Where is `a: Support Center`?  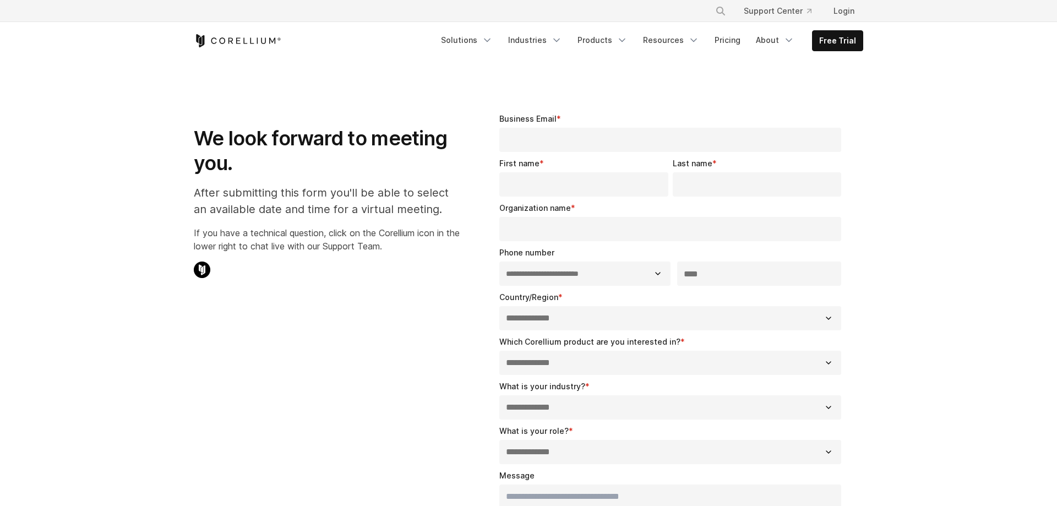 a: Support Center is located at coordinates (777, 11).